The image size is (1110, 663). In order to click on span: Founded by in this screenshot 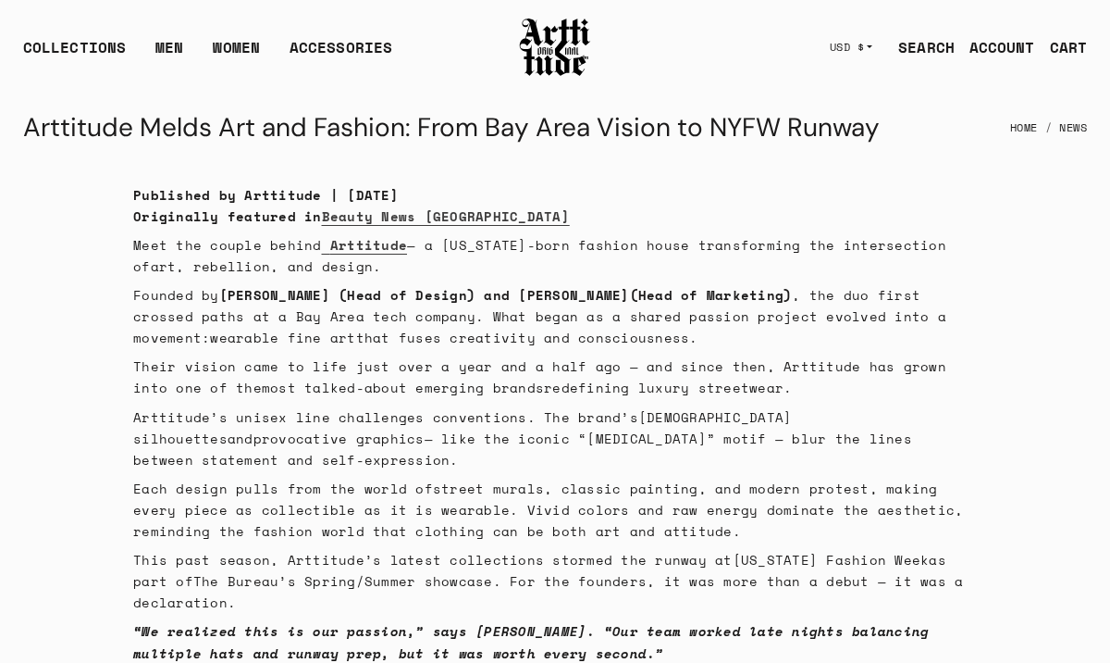, I will do `click(176, 294)`.